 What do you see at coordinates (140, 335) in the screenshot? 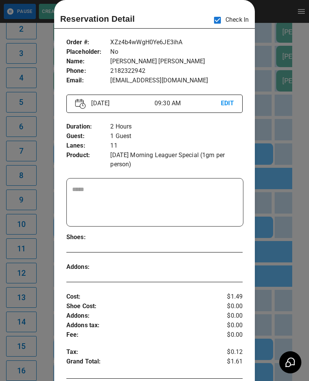
I see `p: Fee :` at bounding box center [140, 335].